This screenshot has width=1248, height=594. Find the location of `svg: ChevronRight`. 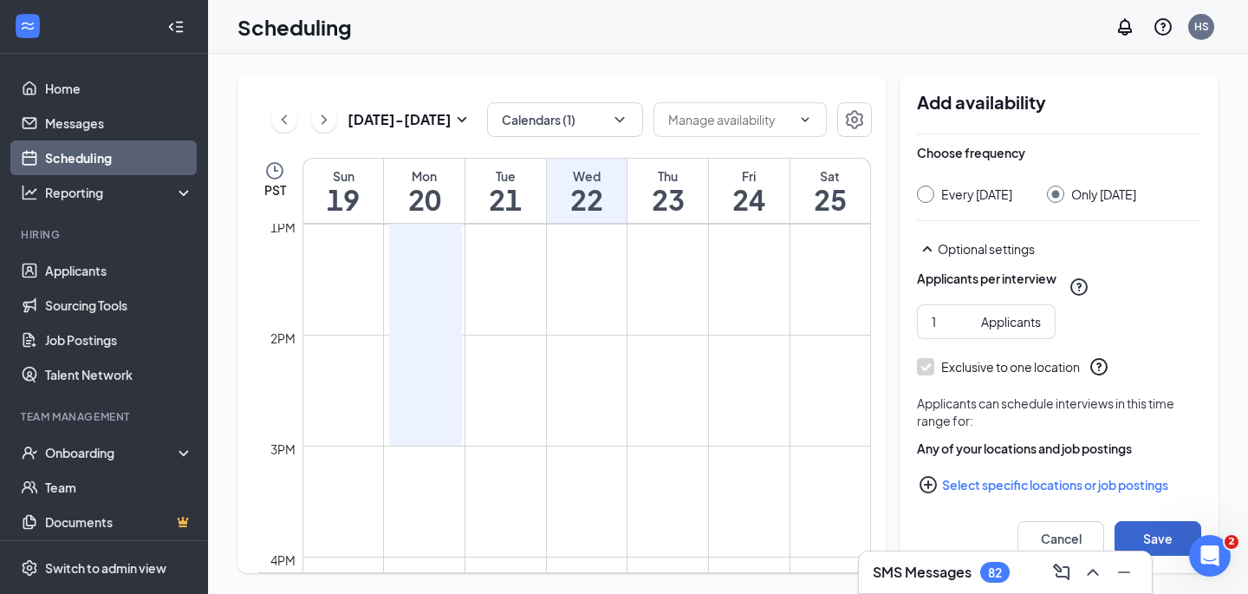

svg: ChevronRight is located at coordinates (324, 120).